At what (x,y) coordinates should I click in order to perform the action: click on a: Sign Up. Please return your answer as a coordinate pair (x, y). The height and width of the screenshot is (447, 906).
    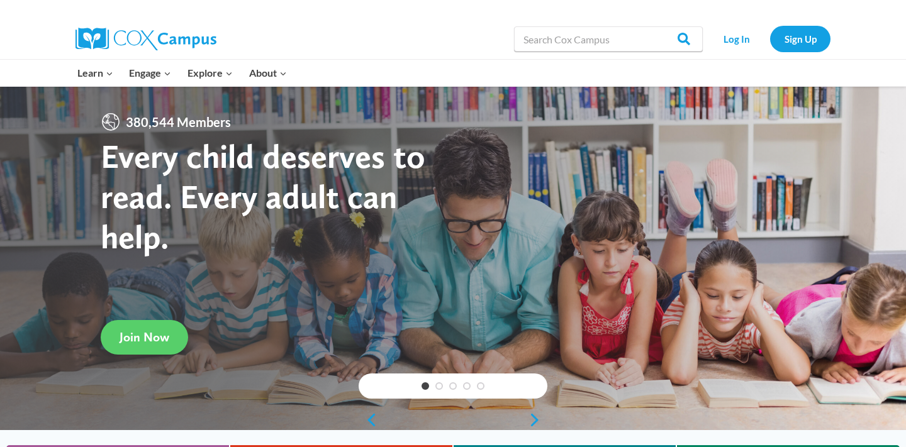
    Looking at the image, I should click on (800, 38).